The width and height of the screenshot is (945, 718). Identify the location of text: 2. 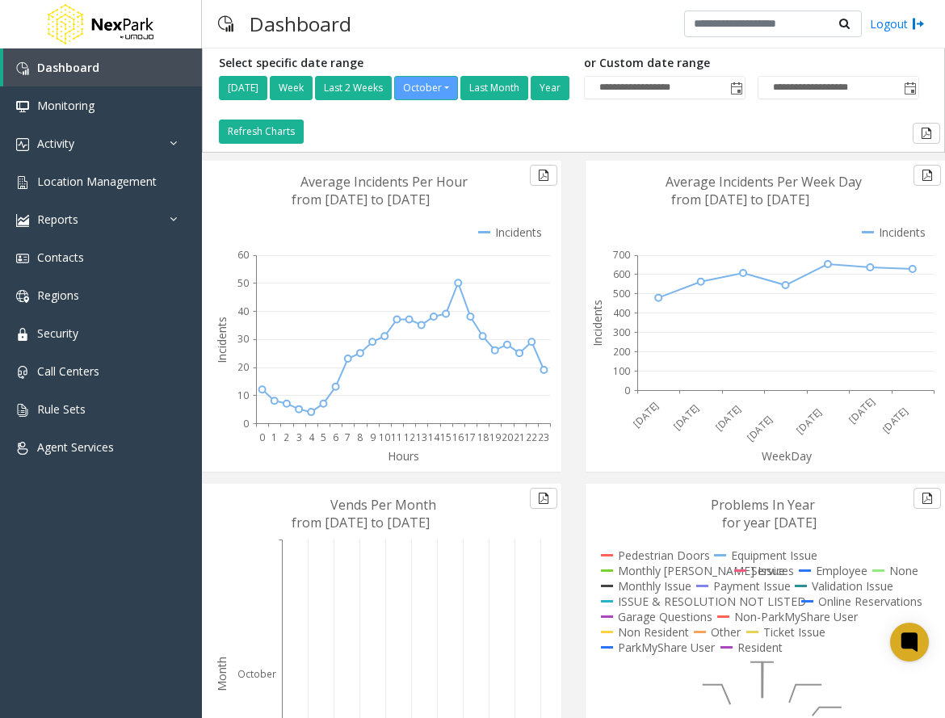
(286, 437).